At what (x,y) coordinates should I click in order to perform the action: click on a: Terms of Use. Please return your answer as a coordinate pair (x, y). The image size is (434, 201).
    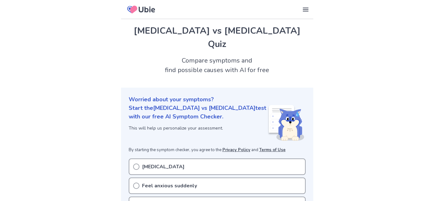
    Looking at the image, I should click on (272, 150).